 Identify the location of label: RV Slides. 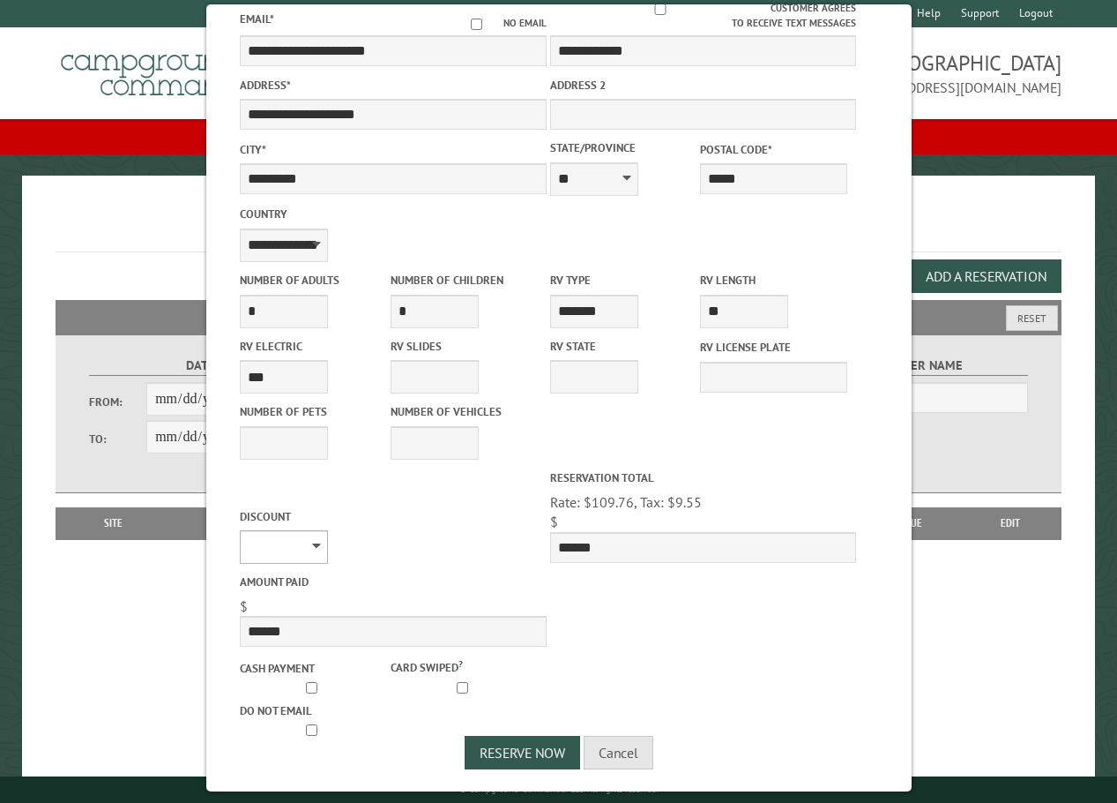
(463, 346).